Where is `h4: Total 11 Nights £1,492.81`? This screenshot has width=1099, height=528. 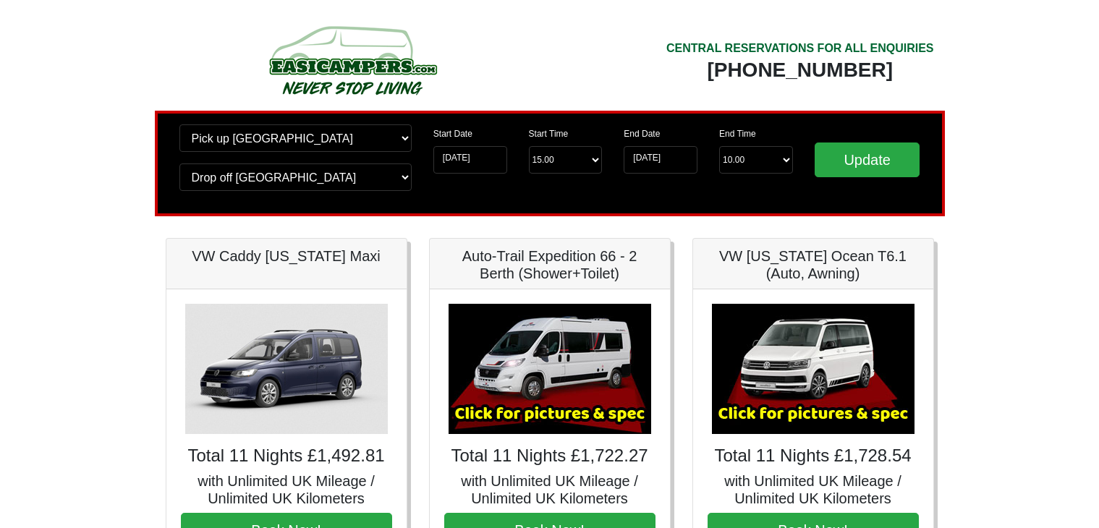 h4: Total 11 Nights £1,492.81 is located at coordinates (286, 456).